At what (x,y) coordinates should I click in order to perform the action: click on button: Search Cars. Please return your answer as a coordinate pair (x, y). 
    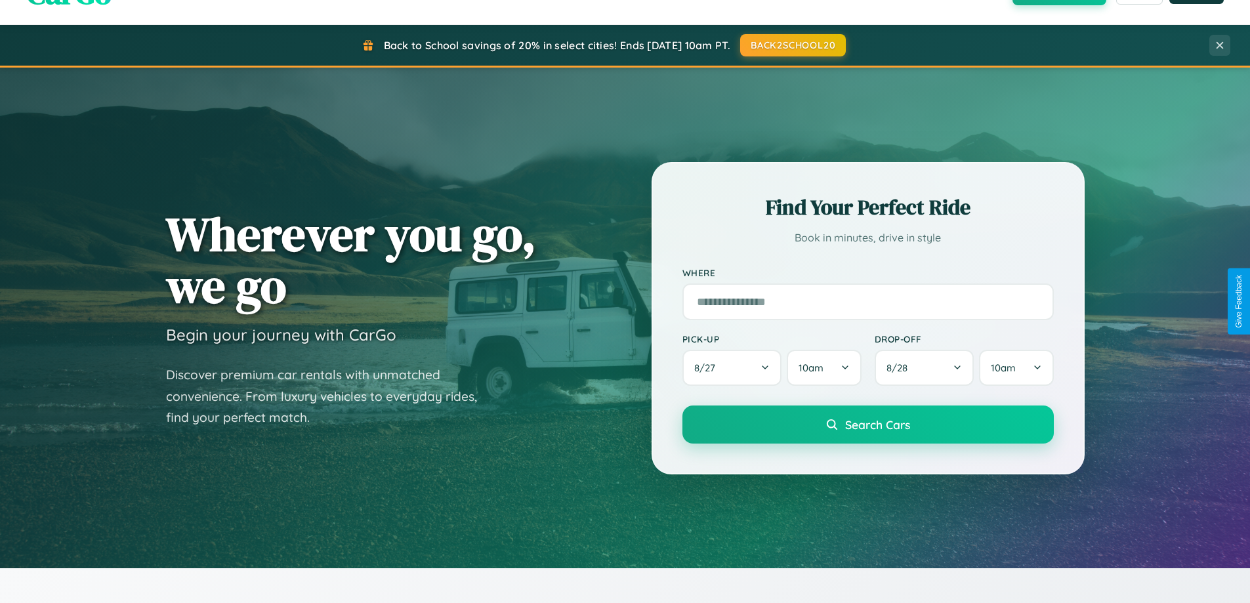
    Looking at the image, I should click on (868, 424).